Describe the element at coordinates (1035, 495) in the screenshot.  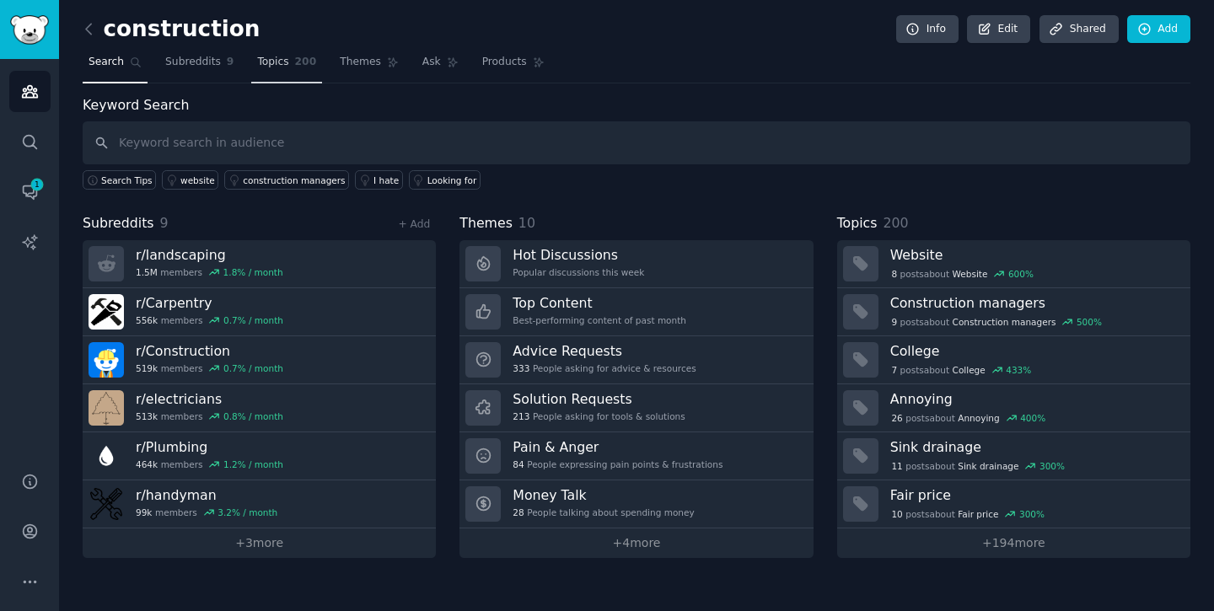
I see `h3: Fair price` at that location.